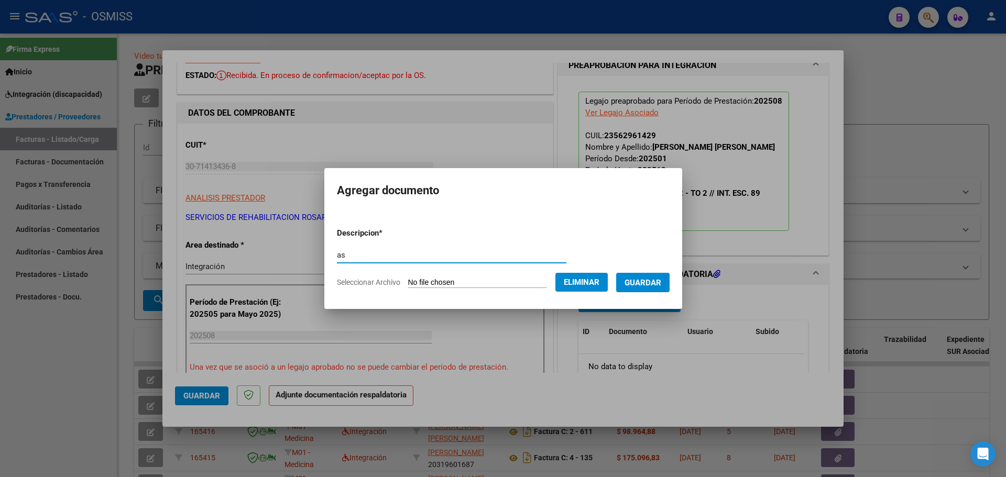  I want to click on span: Seleccionar Archivo, so click(368, 282).